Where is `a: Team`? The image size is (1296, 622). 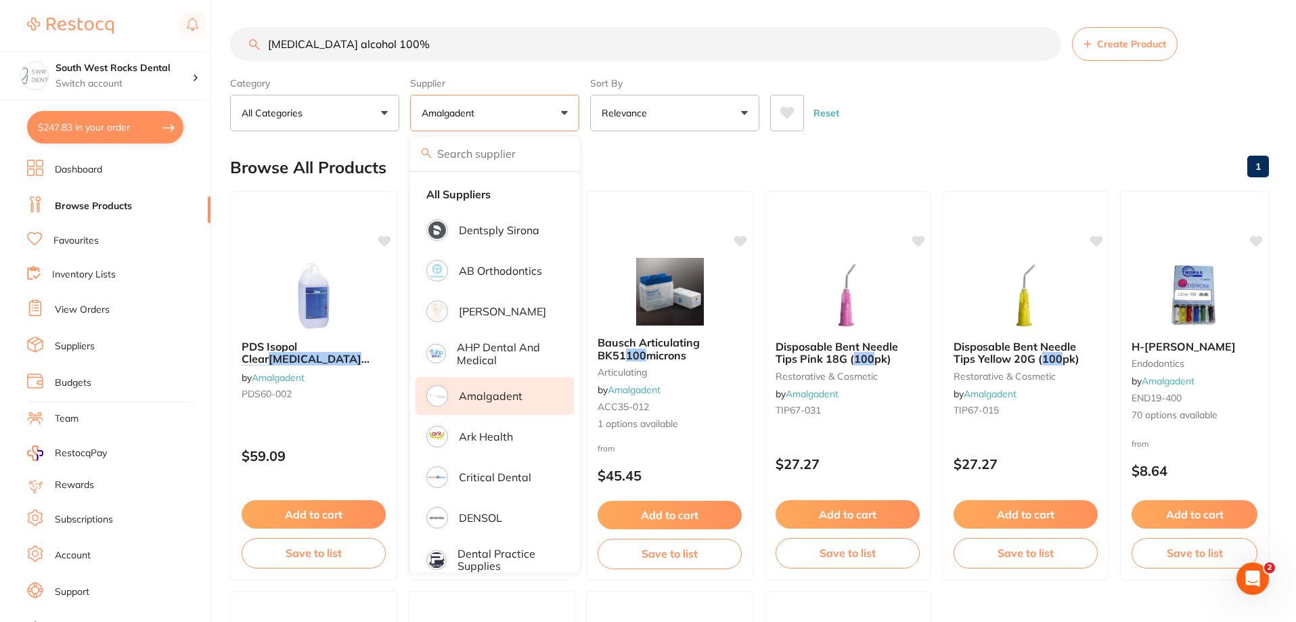 a: Team is located at coordinates (66, 419).